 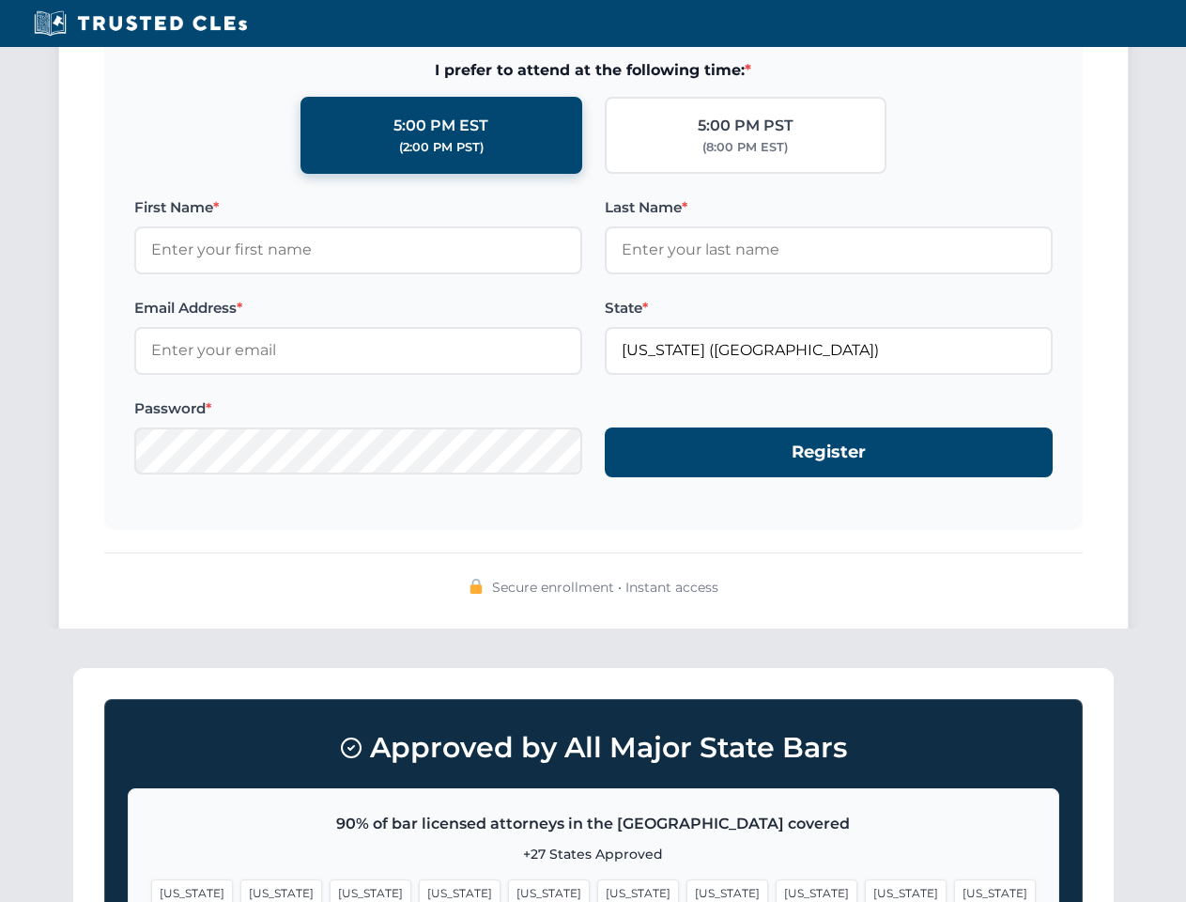 What do you see at coordinates (358, 350) in the screenshot?
I see `input: Enter your email` at bounding box center [358, 350].